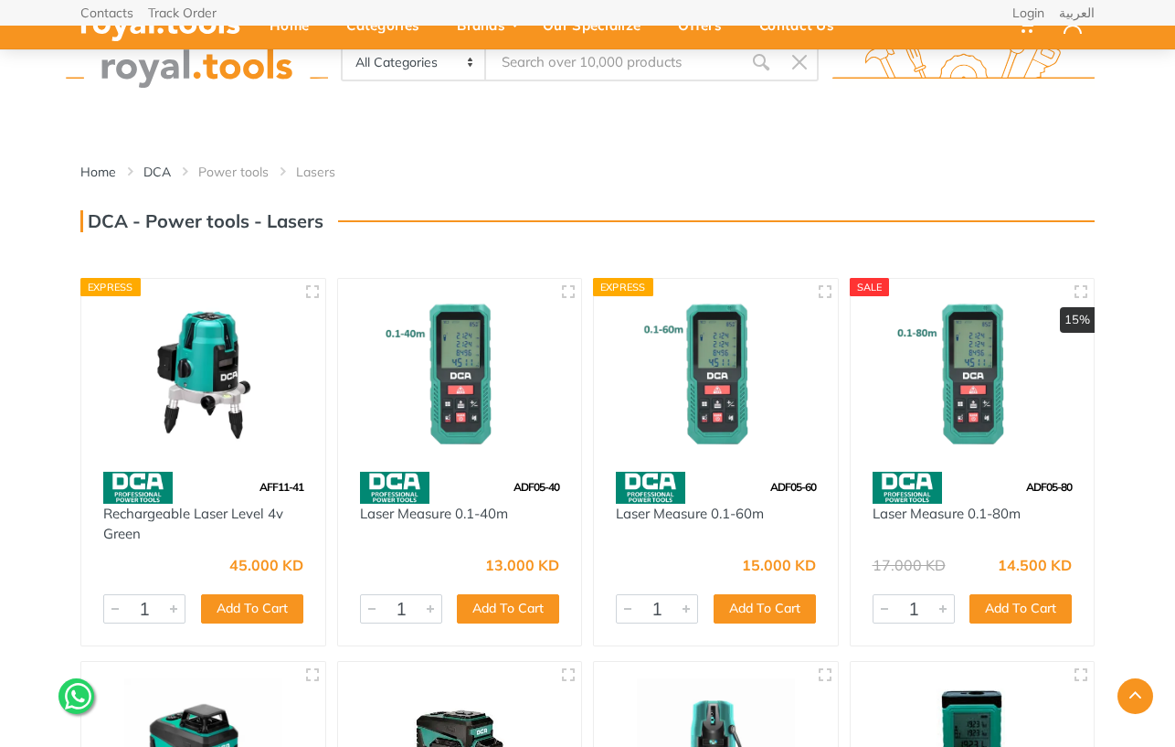  What do you see at coordinates (266, 565) in the screenshot?
I see `div: 45.000 KD` at bounding box center [266, 565].